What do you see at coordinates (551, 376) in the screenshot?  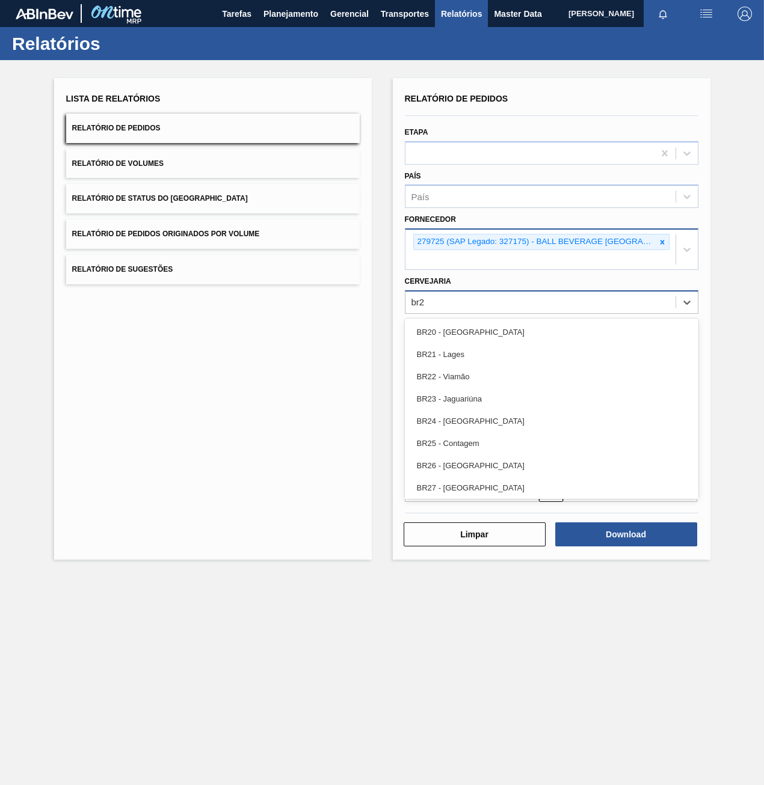 I see `div: BR22 - Viamão` at bounding box center [551, 376].